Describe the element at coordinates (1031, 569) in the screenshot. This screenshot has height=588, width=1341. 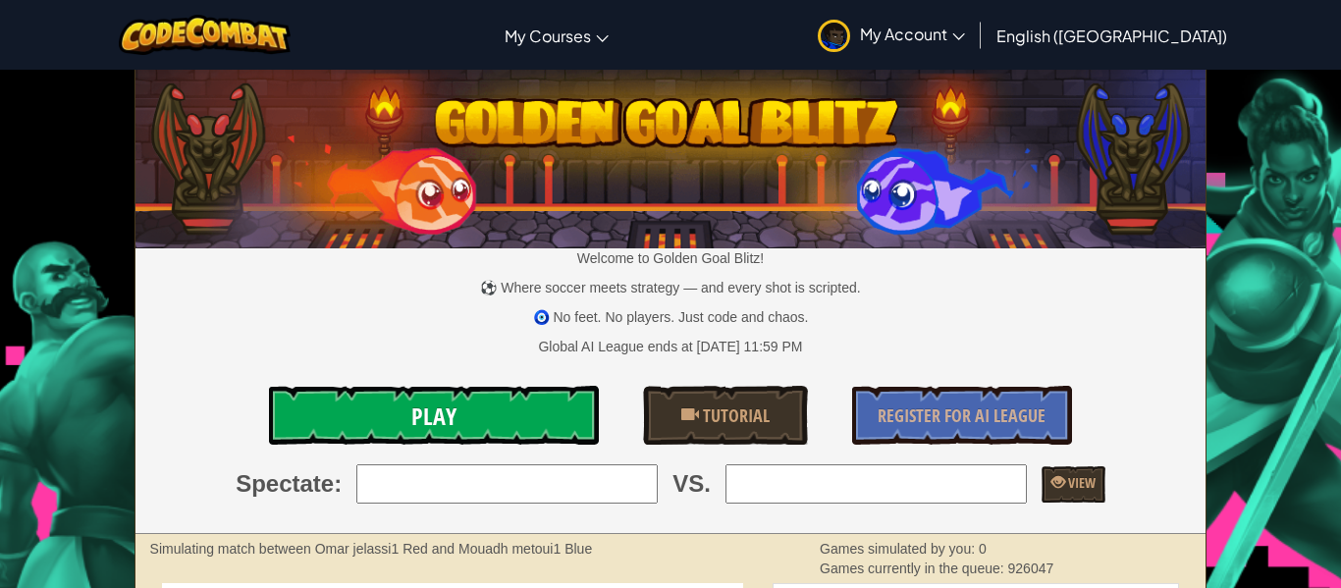
I see `span: 926047` at that location.